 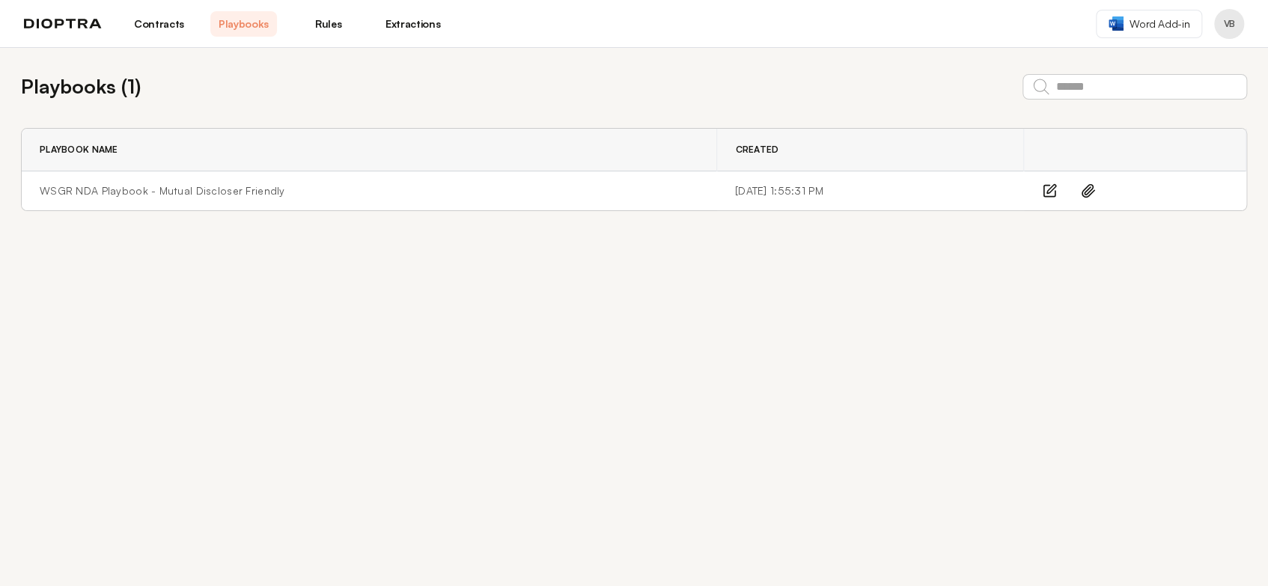 I want to click on img: word, so click(x=1116, y=23).